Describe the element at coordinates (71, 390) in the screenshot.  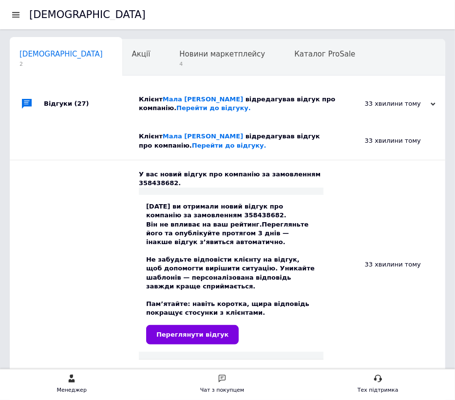
I see `div: Менеджер` at that location.